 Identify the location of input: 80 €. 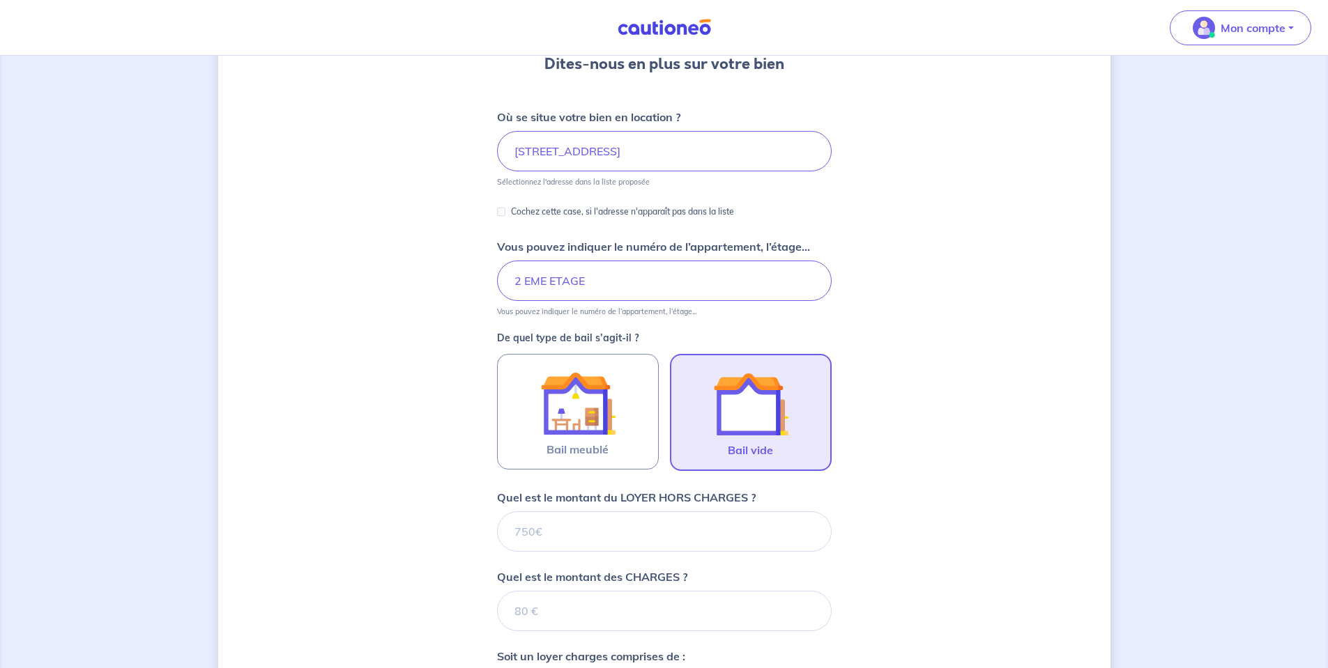
(664, 611).